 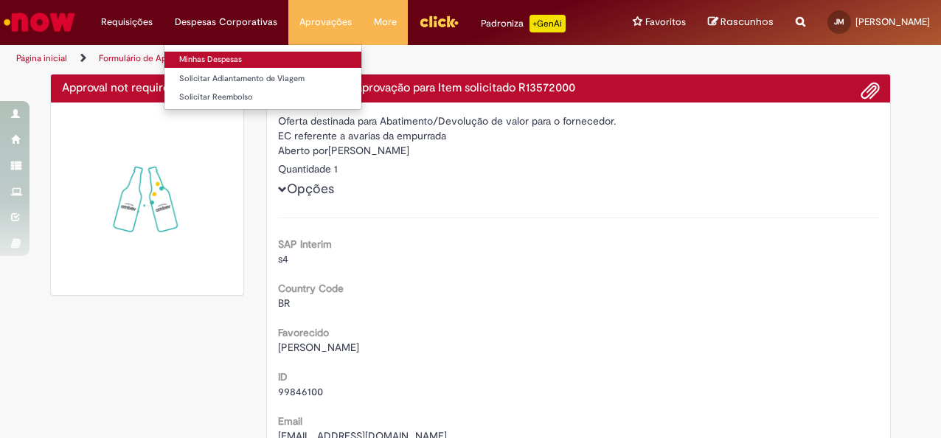 I want to click on div: Quantidade 1, so click(x=579, y=169).